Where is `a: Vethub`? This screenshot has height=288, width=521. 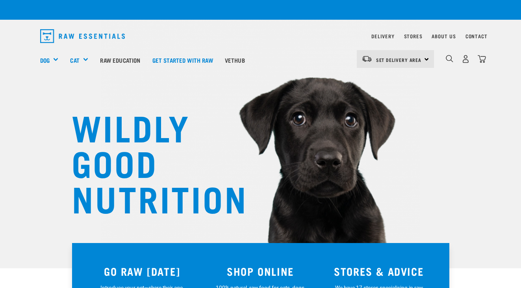
a: Vethub is located at coordinates (235, 60).